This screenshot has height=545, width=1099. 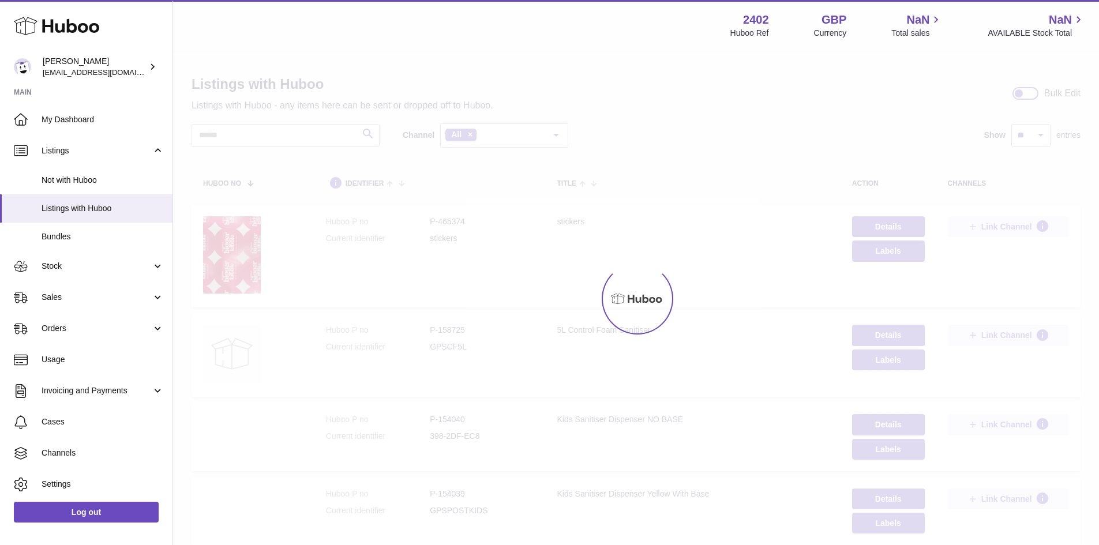 What do you see at coordinates (830, 33) in the screenshot?
I see `div: Currency` at bounding box center [830, 33].